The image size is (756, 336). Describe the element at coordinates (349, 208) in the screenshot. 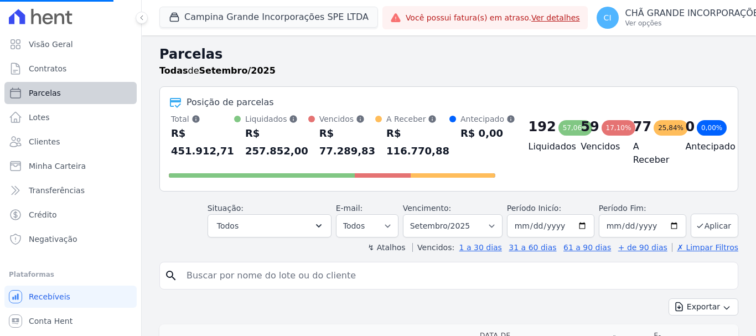

I see `label: E-mail:` at that location.